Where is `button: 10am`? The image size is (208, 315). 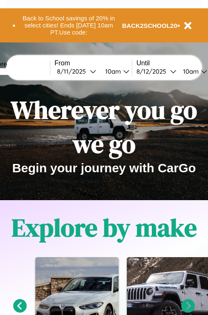
button: 10am is located at coordinates (115, 71).